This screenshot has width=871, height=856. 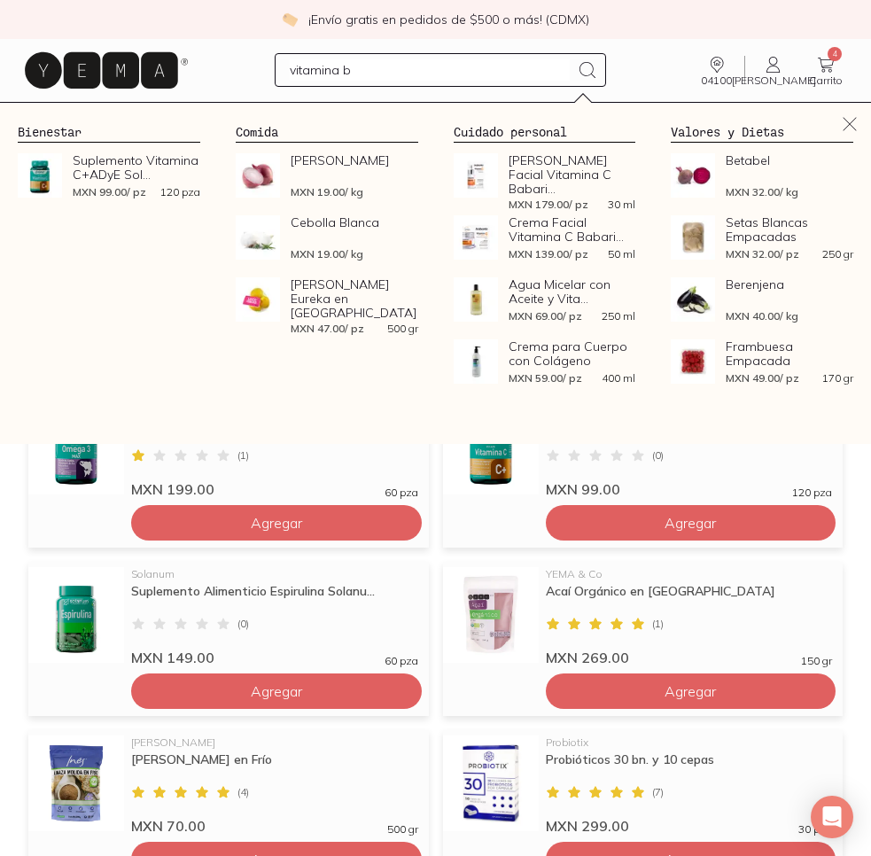 I want to click on input: Busca los mejores productos, so click(x=430, y=70).